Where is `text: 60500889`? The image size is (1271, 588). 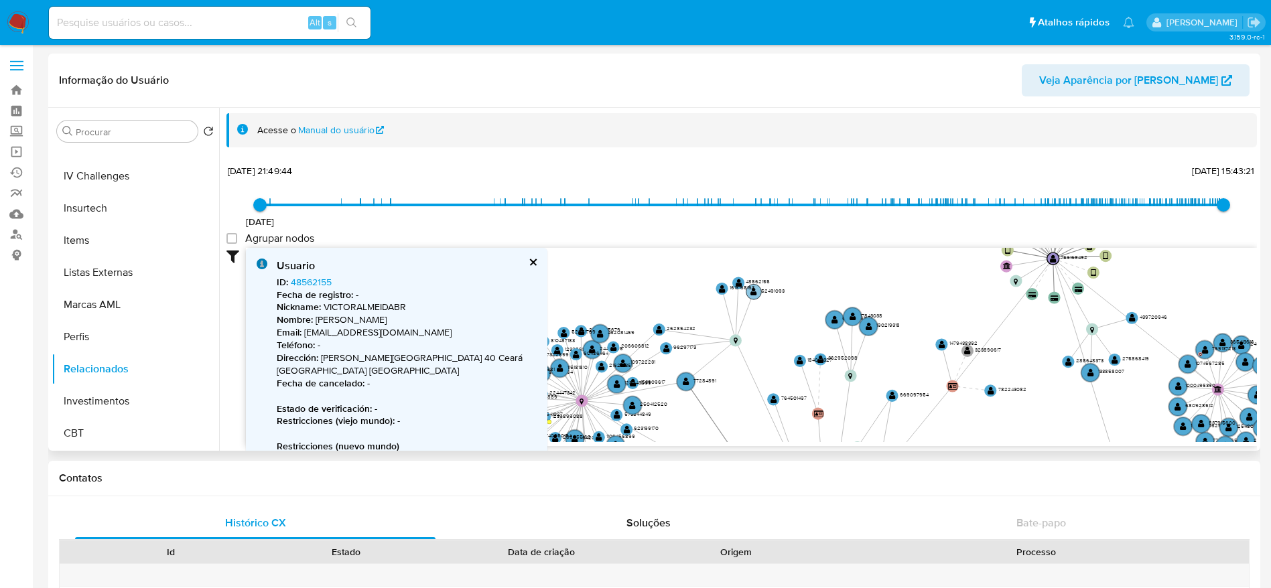
text: 60500889 is located at coordinates (544, 397).